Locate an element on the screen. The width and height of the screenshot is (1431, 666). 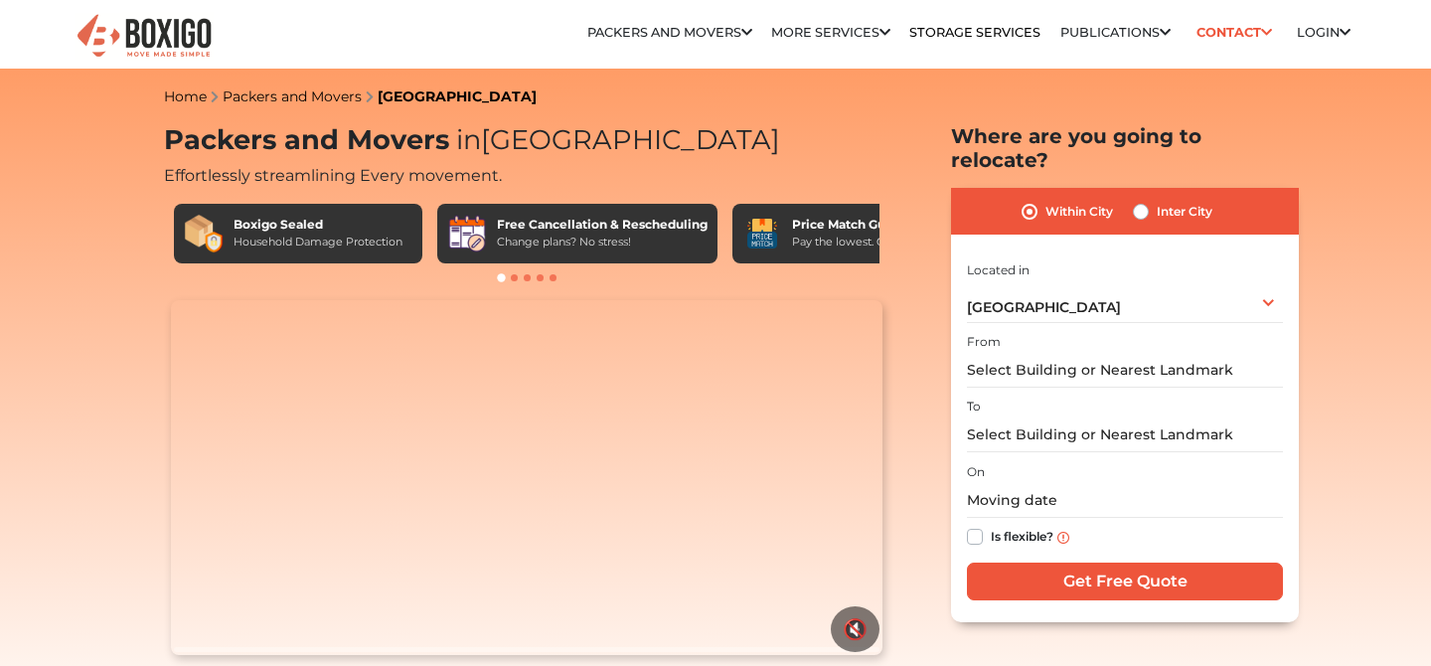
label: Is flexible? is located at coordinates (1022, 535).